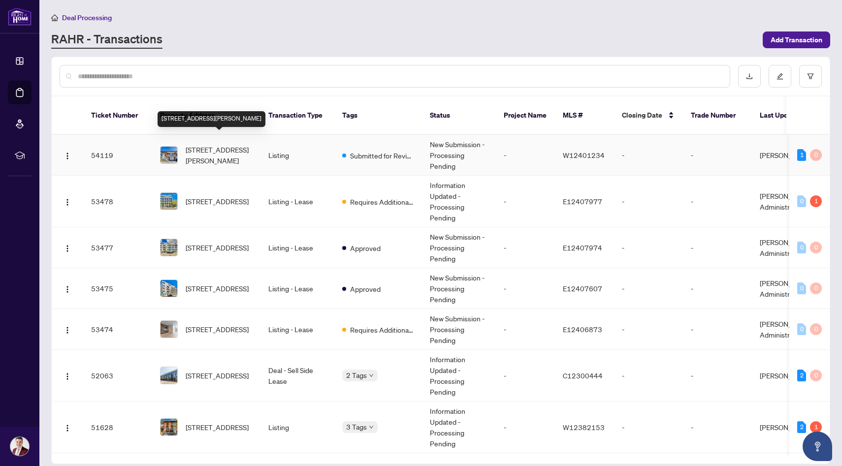 The image size is (842, 466). I want to click on th: Tags, so click(378, 116).